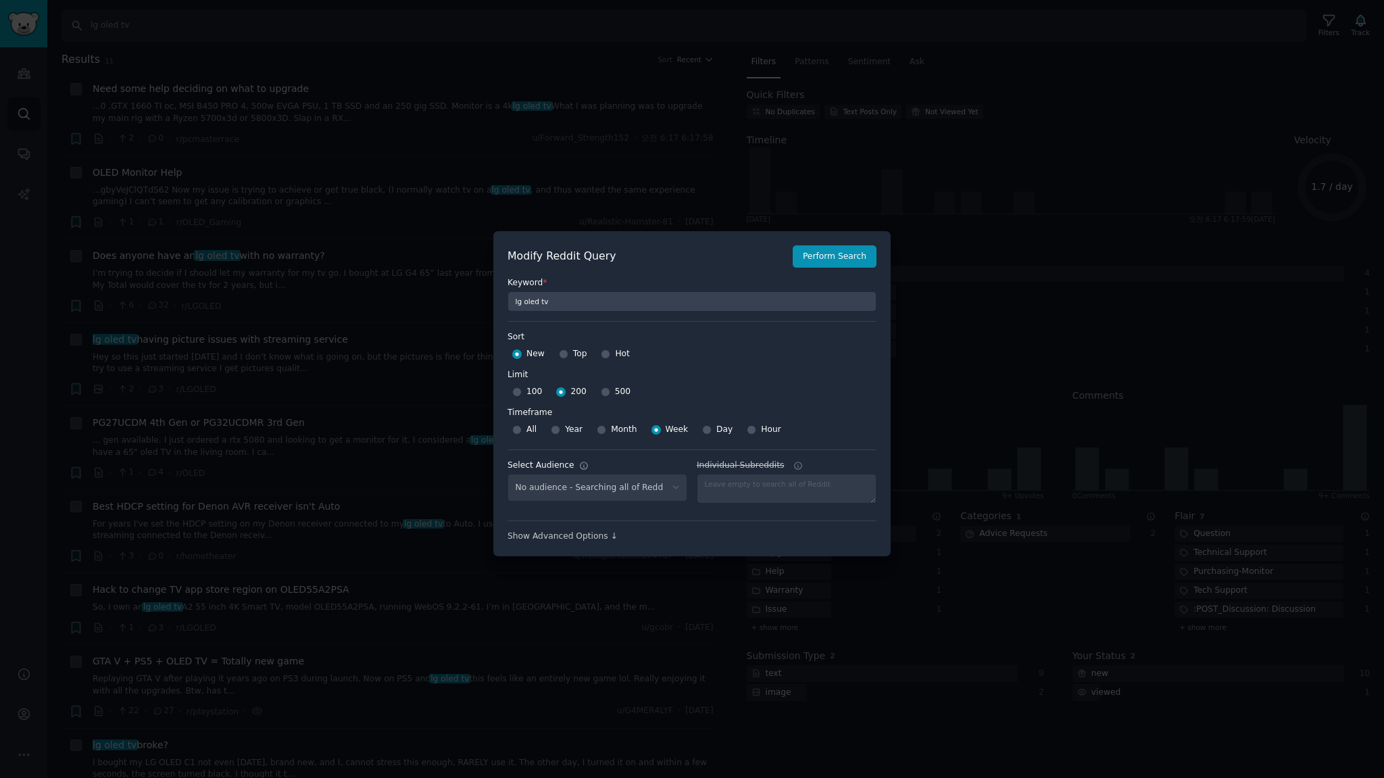 The width and height of the screenshot is (1384, 778). What do you see at coordinates (835, 257) in the screenshot?
I see `button: Perform Search` at bounding box center [835, 257].